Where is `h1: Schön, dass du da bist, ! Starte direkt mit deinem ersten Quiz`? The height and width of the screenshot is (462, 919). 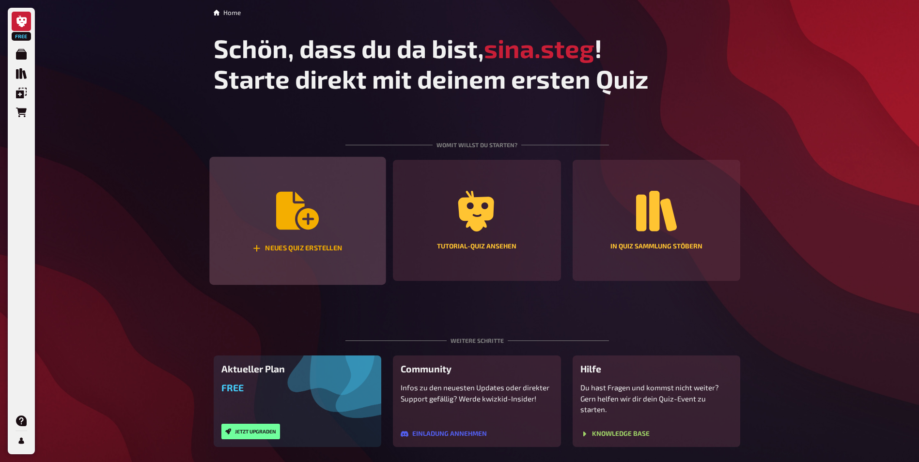 h1: Schön, dass du da bist, ! Starte direkt mit deinem ersten Quiz is located at coordinates (477, 63).